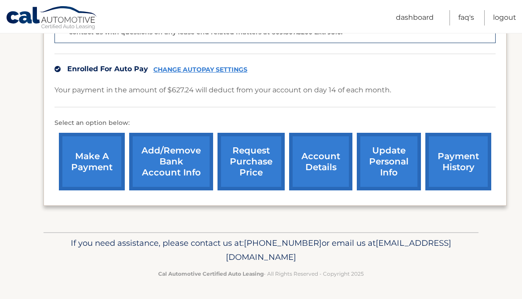 This screenshot has height=299, width=522. I want to click on a: Dashboard, so click(415, 18).